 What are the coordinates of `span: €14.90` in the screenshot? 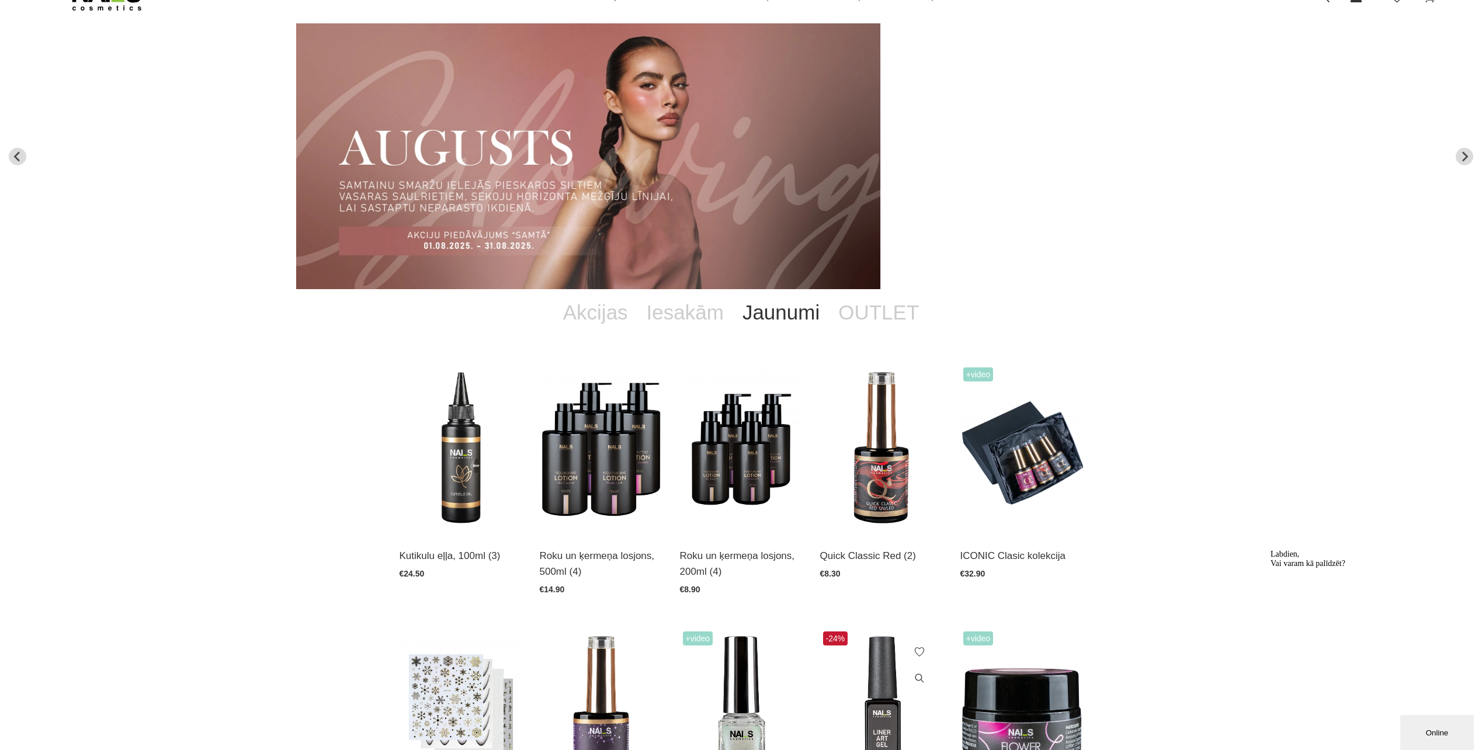 It's located at (552, 589).